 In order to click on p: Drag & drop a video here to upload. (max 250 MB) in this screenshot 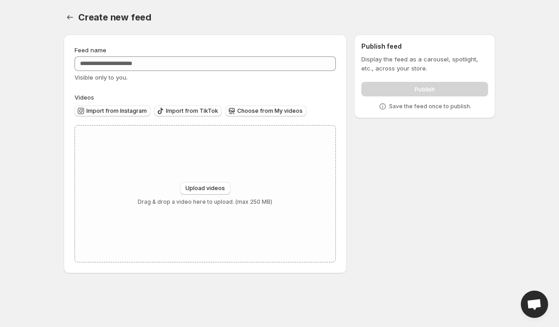, I will do `click(205, 202)`.